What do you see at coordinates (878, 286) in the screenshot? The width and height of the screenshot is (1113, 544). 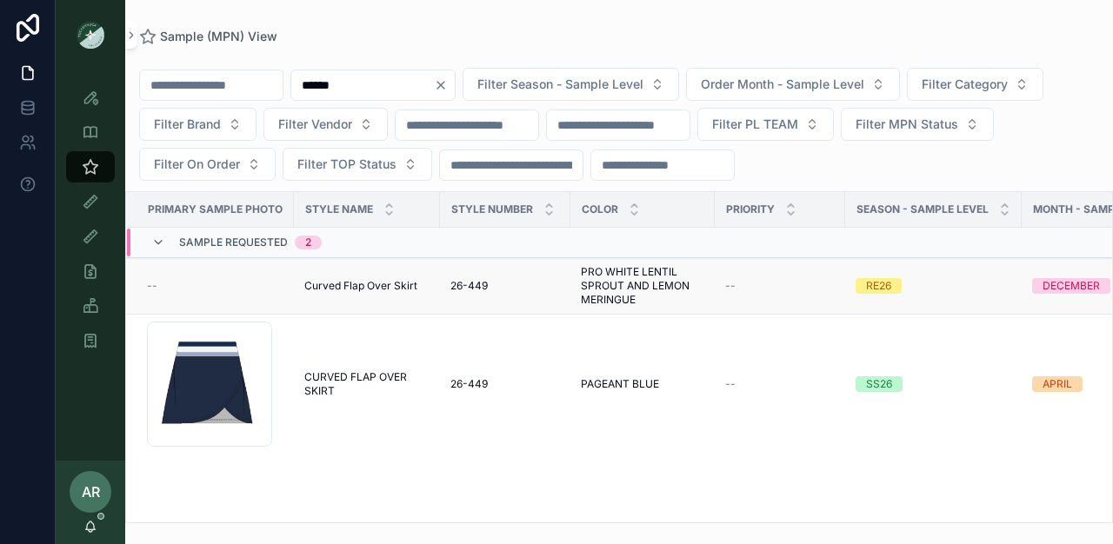 I see `div: RE26` at bounding box center [878, 286].